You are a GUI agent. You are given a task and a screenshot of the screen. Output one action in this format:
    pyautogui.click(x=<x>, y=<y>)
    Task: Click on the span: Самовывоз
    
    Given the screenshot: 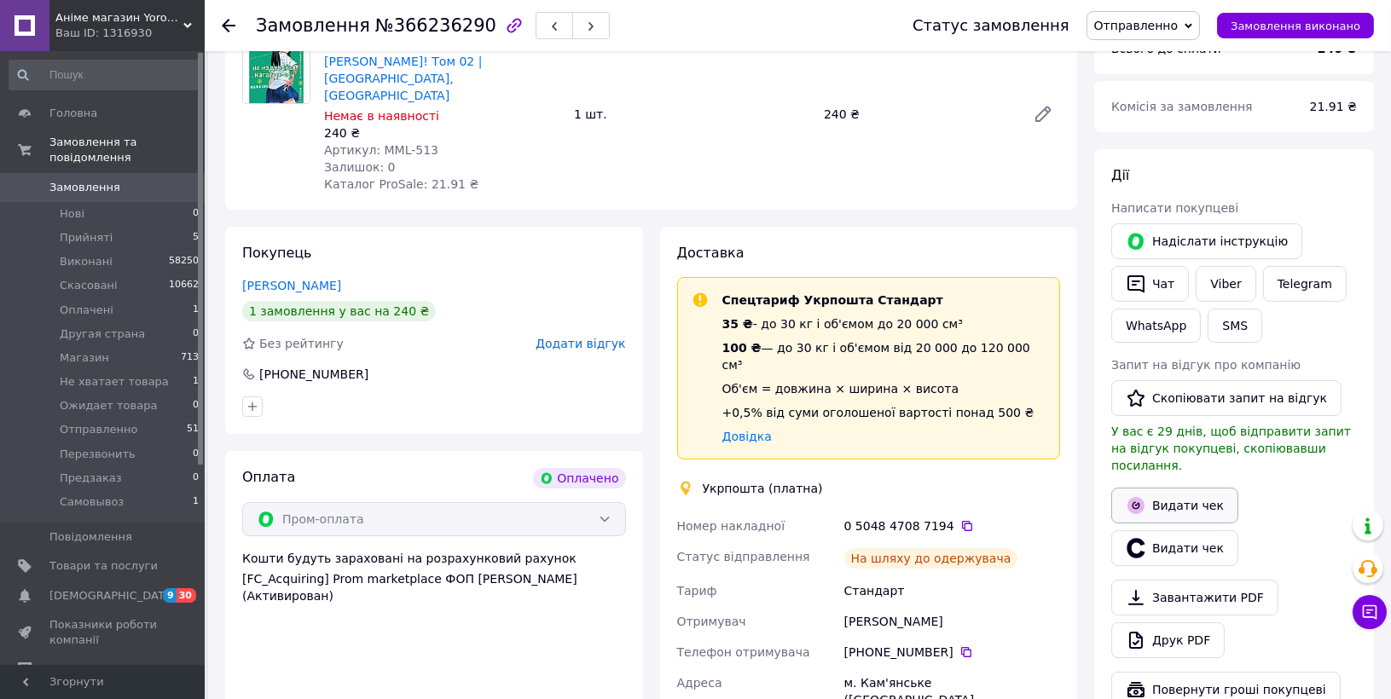 What is the action you would take?
    pyautogui.click(x=91, y=502)
    